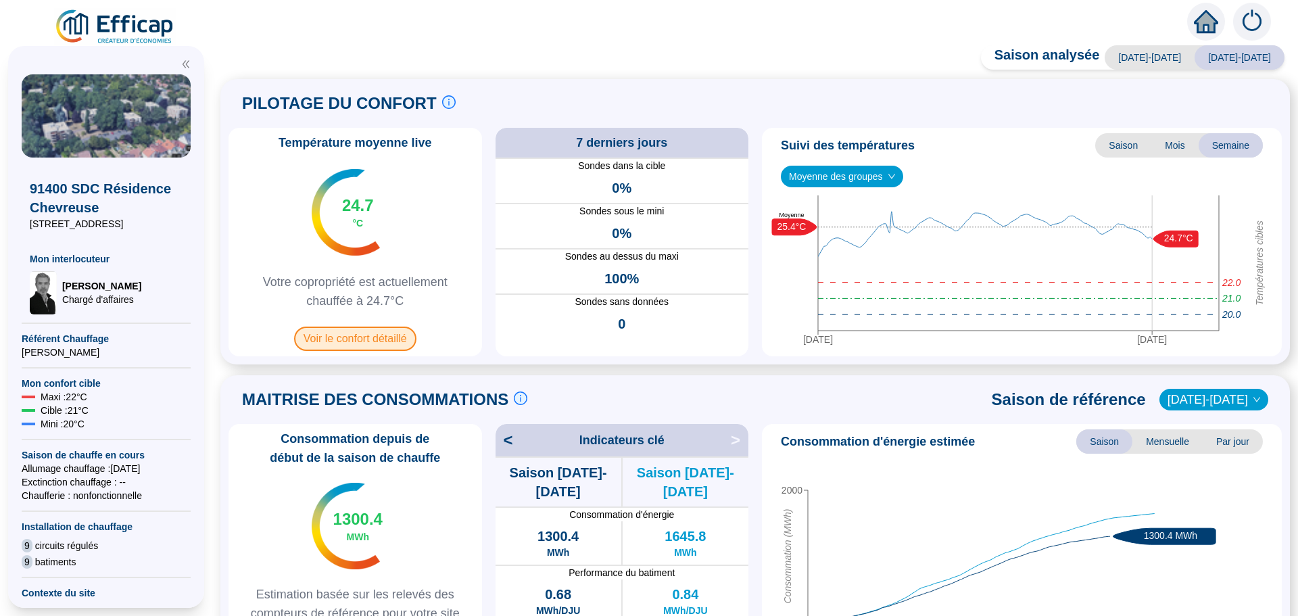  What do you see at coordinates (1231, 283) in the screenshot?
I see `tspan: 22.0` at bounding box center [1231, 283].